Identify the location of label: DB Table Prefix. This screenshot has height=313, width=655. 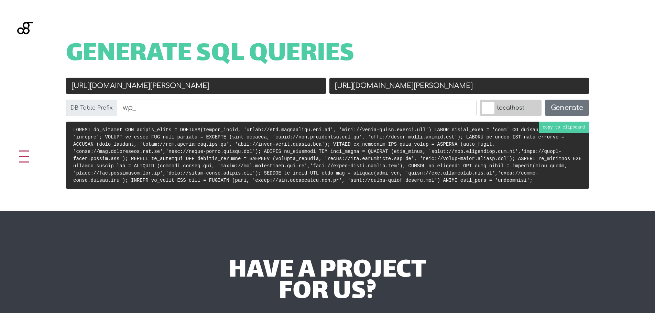
(92, 108).